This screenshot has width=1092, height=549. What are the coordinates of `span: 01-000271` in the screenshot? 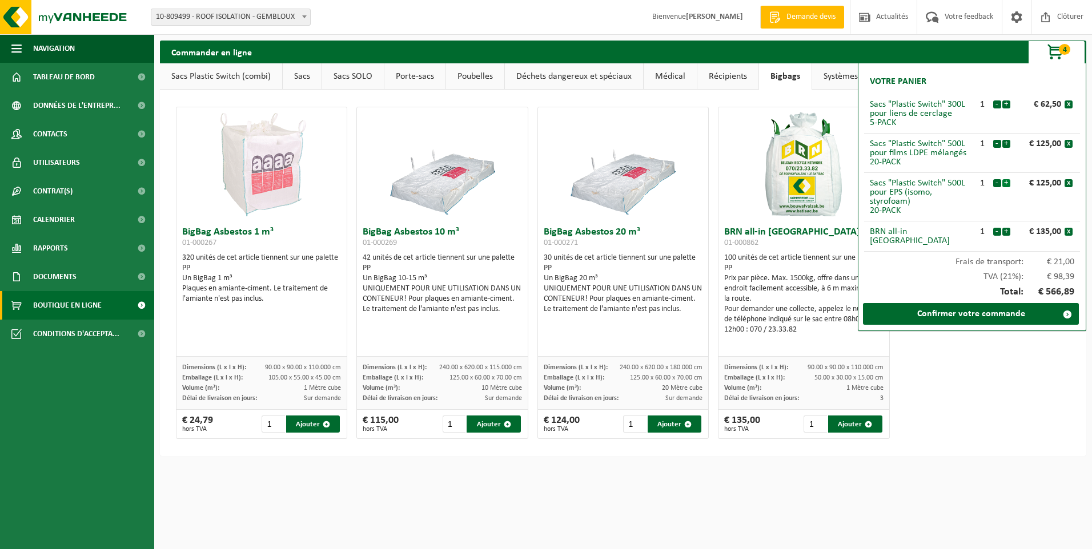 It's located at (561, 243).